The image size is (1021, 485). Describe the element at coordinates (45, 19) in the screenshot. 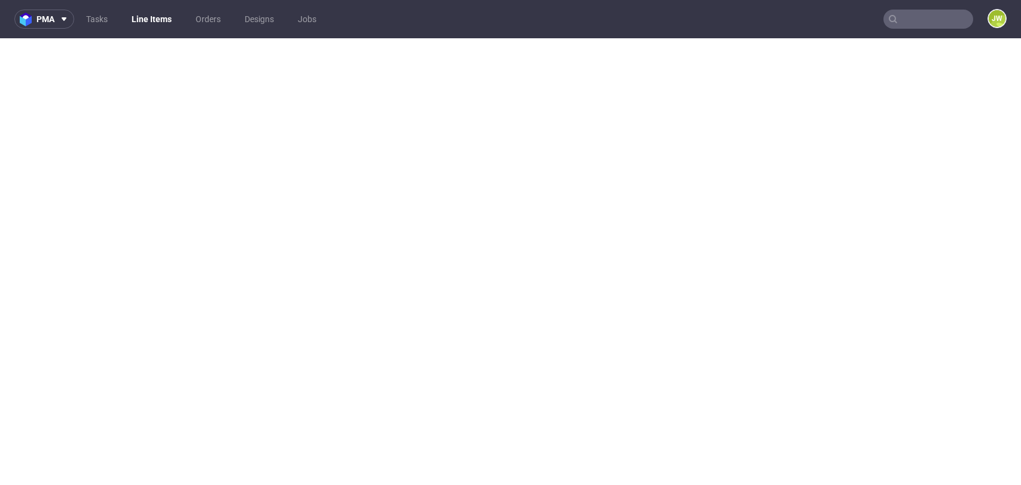

I see `span: pma` at that location.